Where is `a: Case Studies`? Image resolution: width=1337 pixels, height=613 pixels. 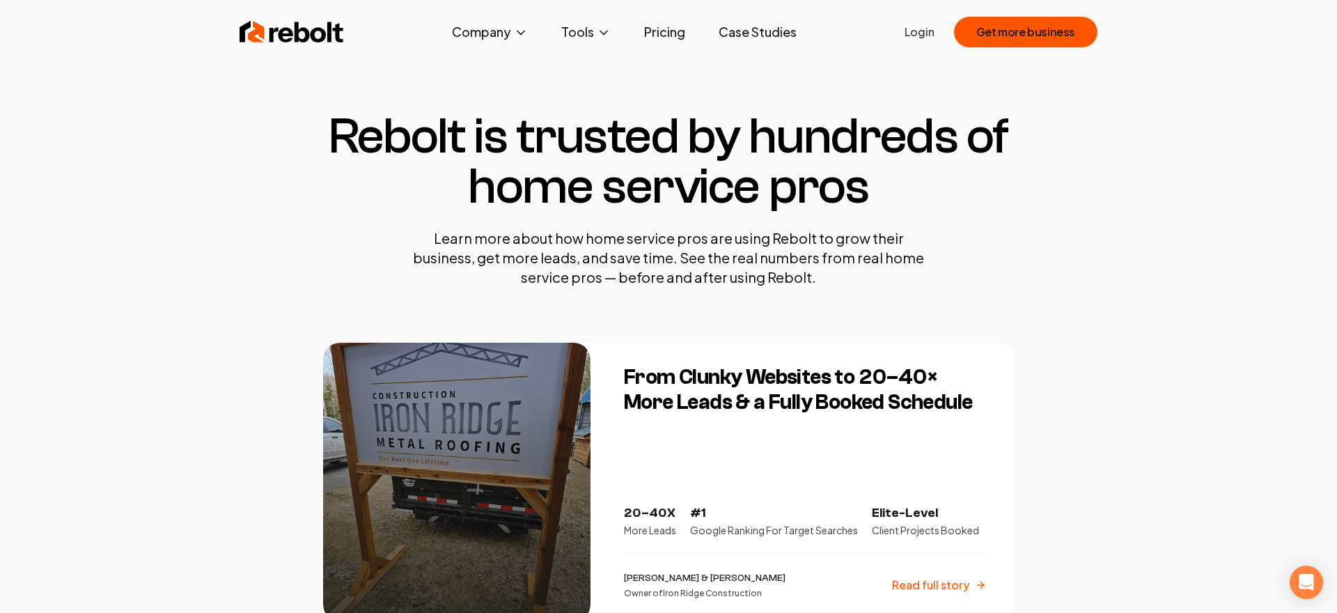 a: Case Studies is located at coordinates (758, 32).